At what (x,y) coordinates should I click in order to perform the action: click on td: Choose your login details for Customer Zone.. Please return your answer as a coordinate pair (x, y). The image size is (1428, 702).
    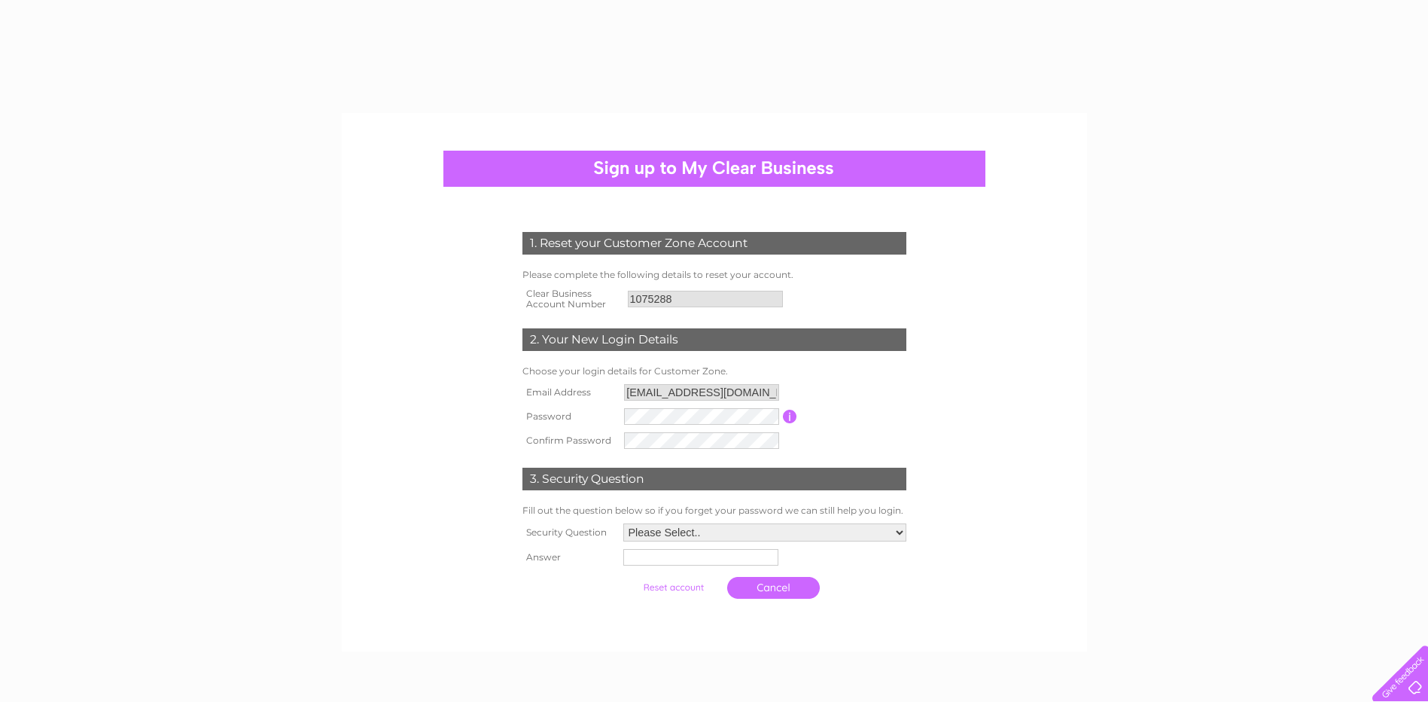
    Looking at the image, I should click on (714, 371).